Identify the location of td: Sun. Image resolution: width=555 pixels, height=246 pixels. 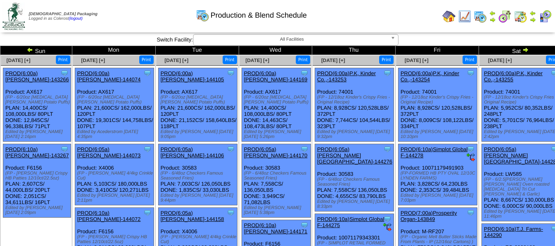
(36, 51).